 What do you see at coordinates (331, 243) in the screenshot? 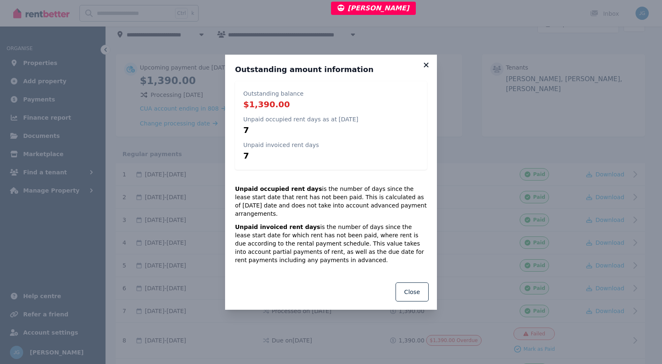
I see `p: is the number of days since the lease start date for which rent has not been paid, where rent is ...` at bounding box center [331, 243].